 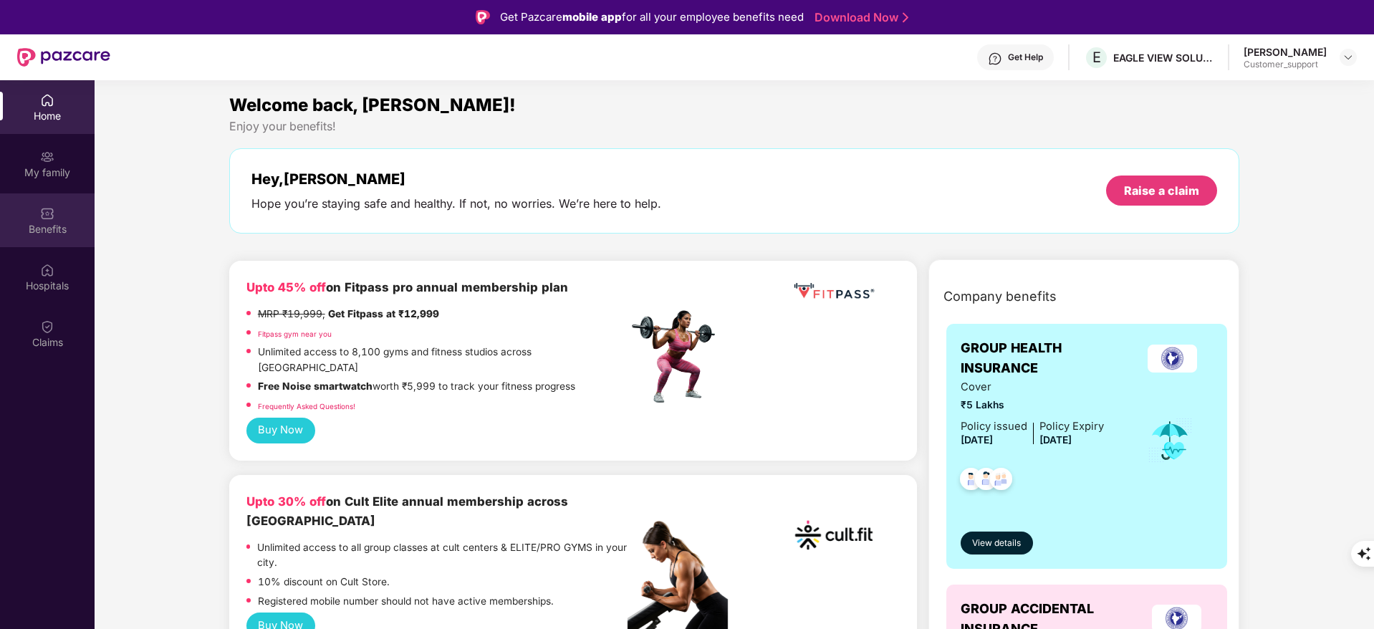 What do you see at coordinates (47, 157) in the screenshot?
I see `img: svg+xml;base64,PHN2ZyB3aWR0aD0iMjAiIGhlaWdodD0iMjAiIHZpZXdCb3g9IjAgMCAyMCAyMCIgZmlsbD0ibm9uZSIgeG...` at bounding box center [47, 157].